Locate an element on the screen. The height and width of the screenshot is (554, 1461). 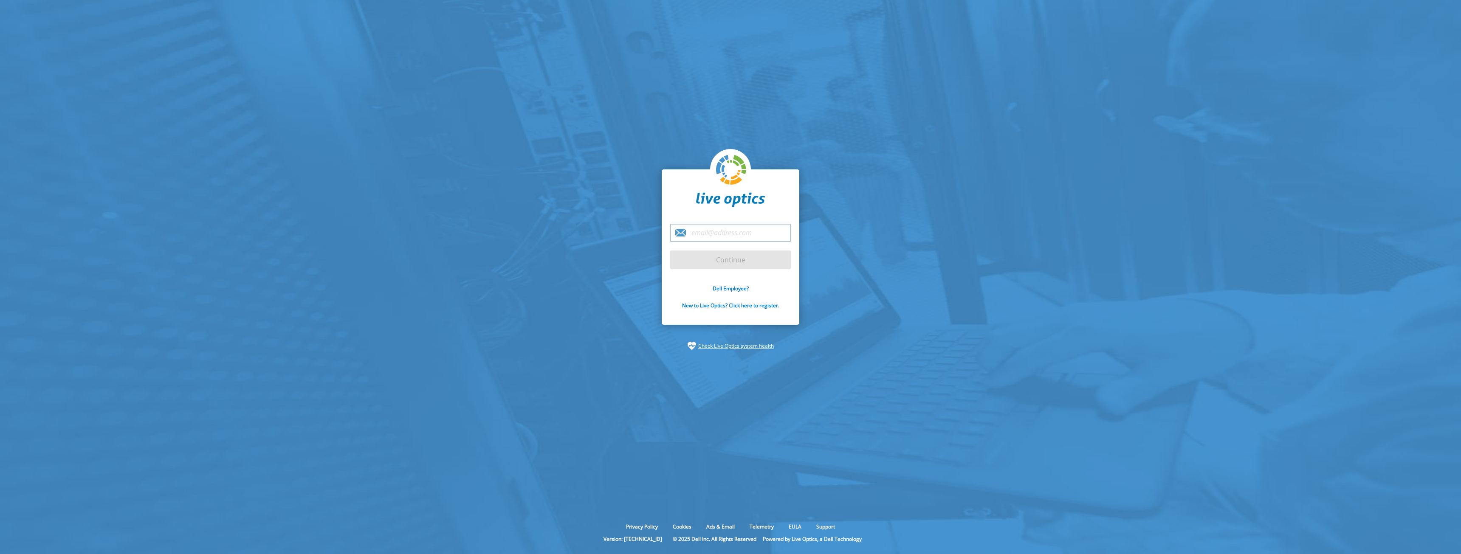
a: Ads & Email is located at coordinates (720, 527).